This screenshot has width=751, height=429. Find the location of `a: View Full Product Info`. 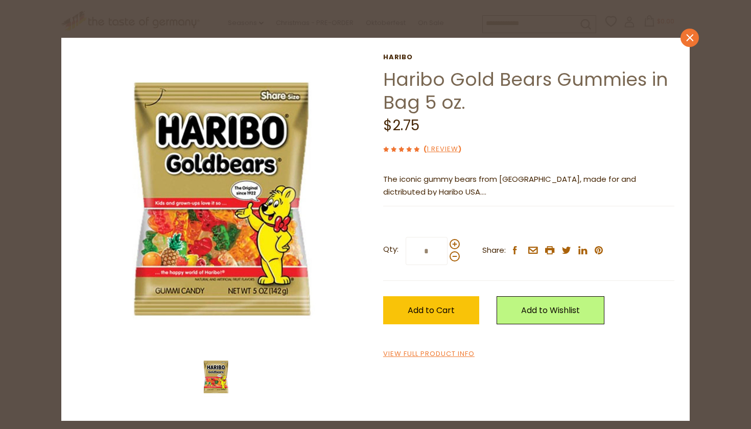

a: View Full Product Info is located at coordinates (428, 354).